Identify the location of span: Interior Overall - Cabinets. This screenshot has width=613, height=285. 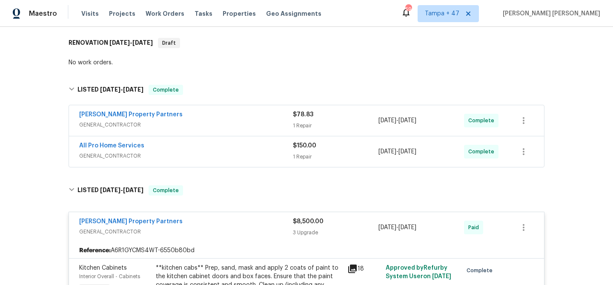
(109, 276).